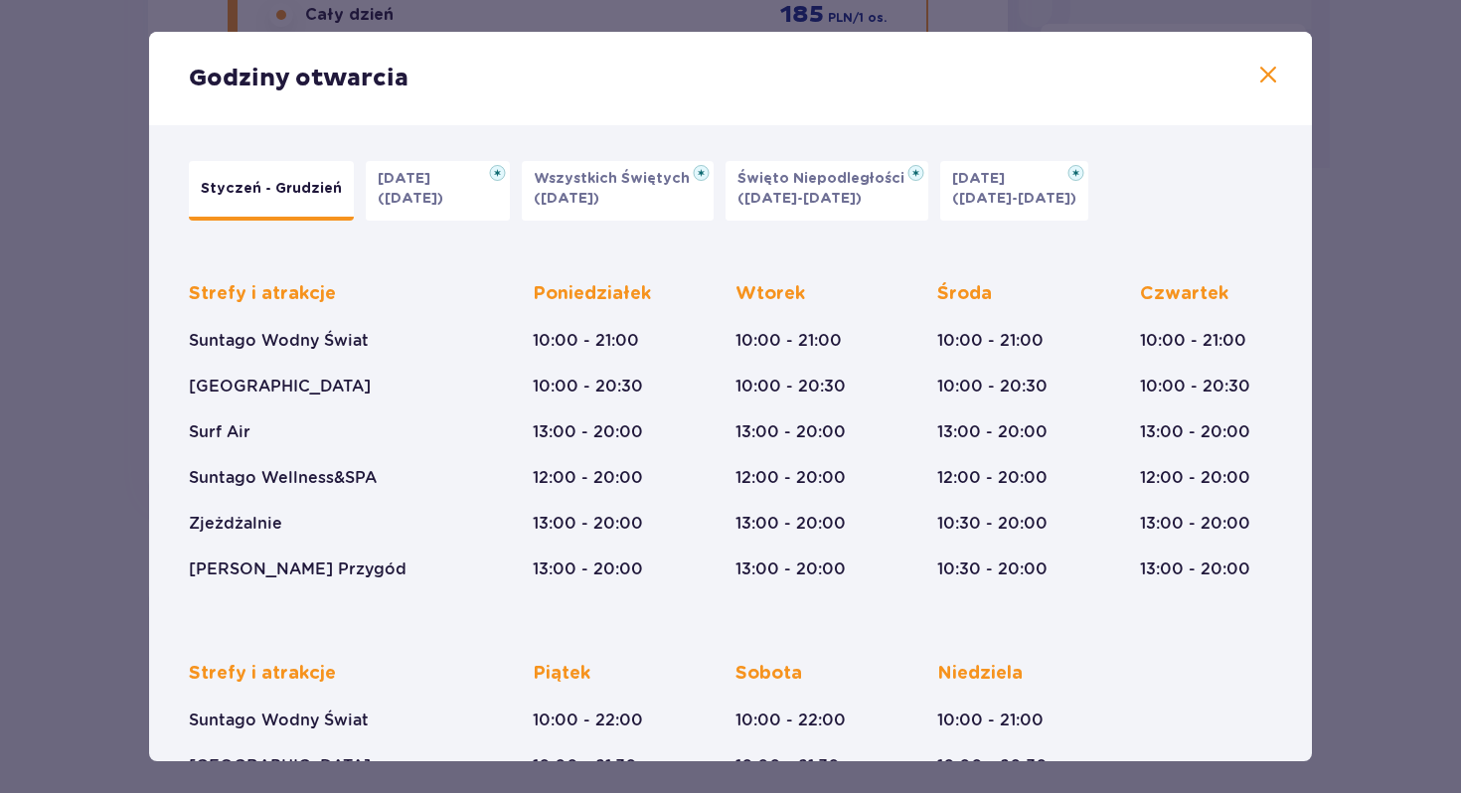 This screenshot has height=793, width=1461. Describe the element at coordinates (964, 294) in the screenshot. I see `p: Środa` at that location.